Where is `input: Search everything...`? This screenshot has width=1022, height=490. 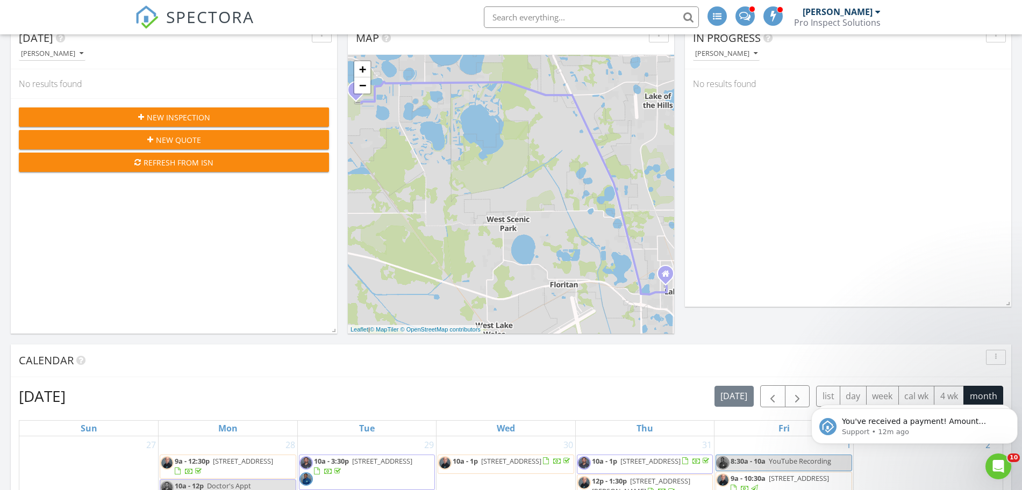
input: Search everything... is located at coordinates (591, 17).